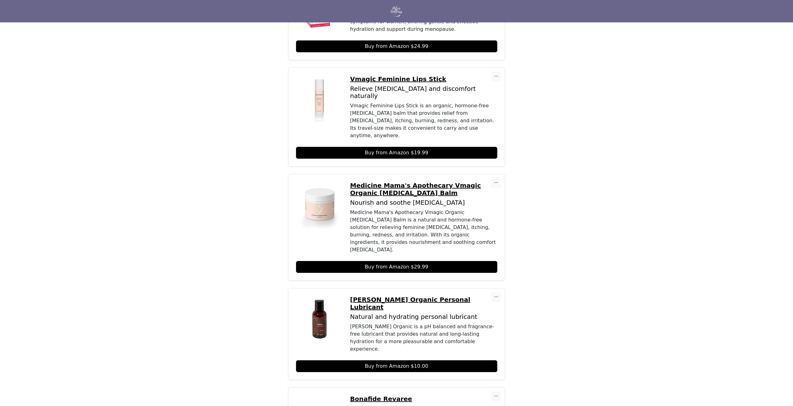 This screenshot has width=793, height=406. What do you see at coordinates (396, 267) in the screenshot?
I see `a: Buy from Amazon $29.99` at bounding box center [396, 267].